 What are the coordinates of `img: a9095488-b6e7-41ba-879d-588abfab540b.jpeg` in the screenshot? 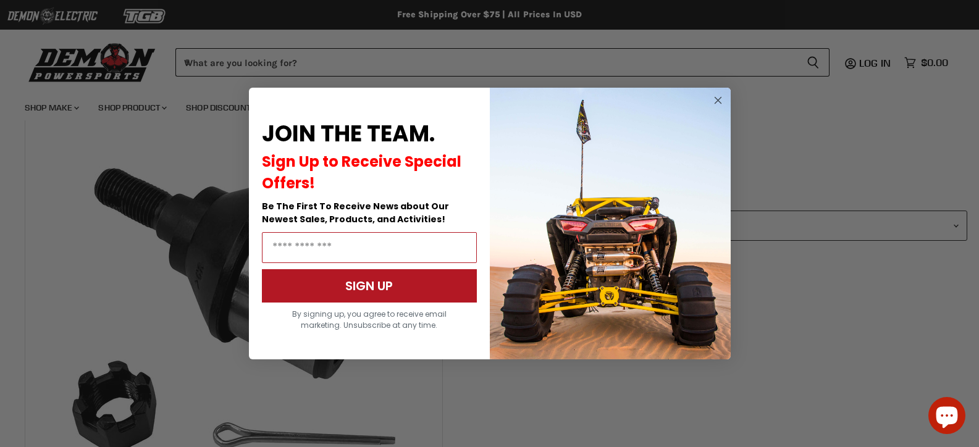 It's located at (610, 224).